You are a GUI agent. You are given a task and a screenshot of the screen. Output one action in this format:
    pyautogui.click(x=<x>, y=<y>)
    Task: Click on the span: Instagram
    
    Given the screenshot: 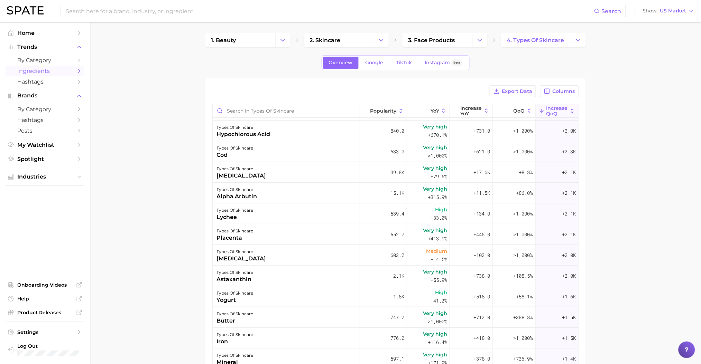 What is the action you would take?
    pyautogui.click(x=437, y=63)
    